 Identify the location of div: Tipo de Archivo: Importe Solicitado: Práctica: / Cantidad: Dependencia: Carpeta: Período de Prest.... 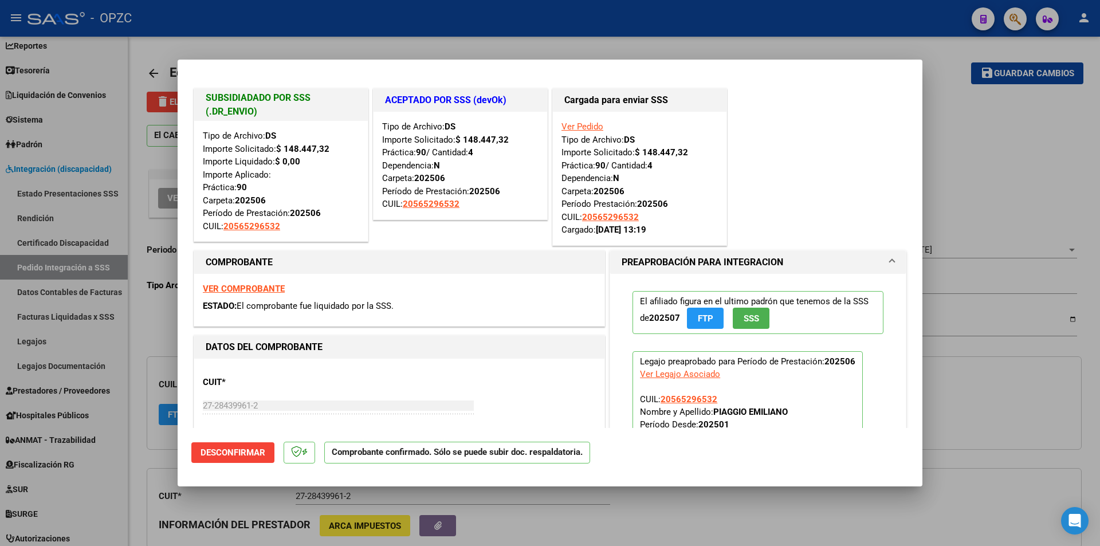
(460, 166).